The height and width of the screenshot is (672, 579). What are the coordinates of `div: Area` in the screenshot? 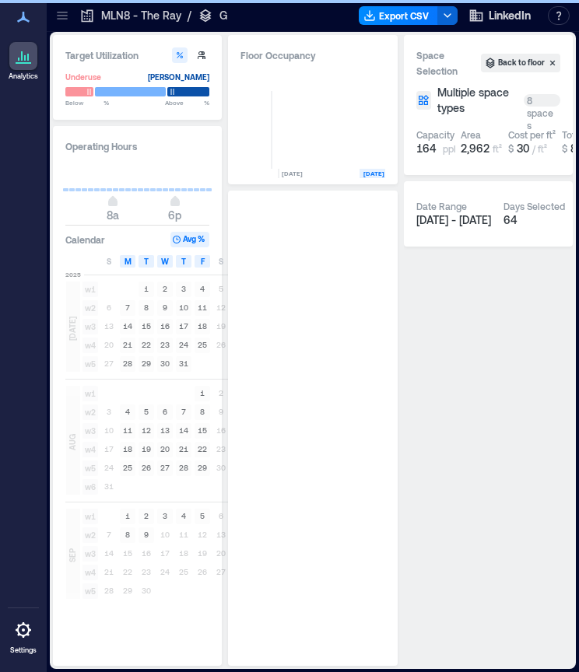 It's located at (471, 135).